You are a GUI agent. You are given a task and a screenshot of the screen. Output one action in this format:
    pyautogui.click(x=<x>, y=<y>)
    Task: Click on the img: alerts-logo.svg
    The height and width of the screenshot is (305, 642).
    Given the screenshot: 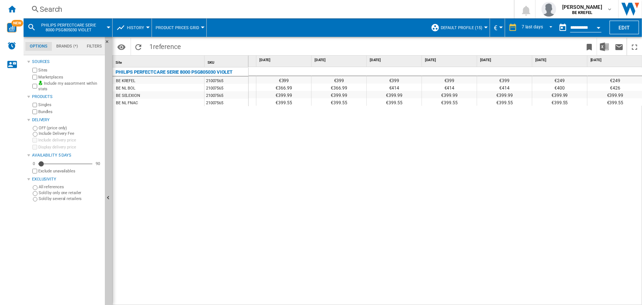 What is the action you would take?
    pyautogui.click(x=12, y=46)
    